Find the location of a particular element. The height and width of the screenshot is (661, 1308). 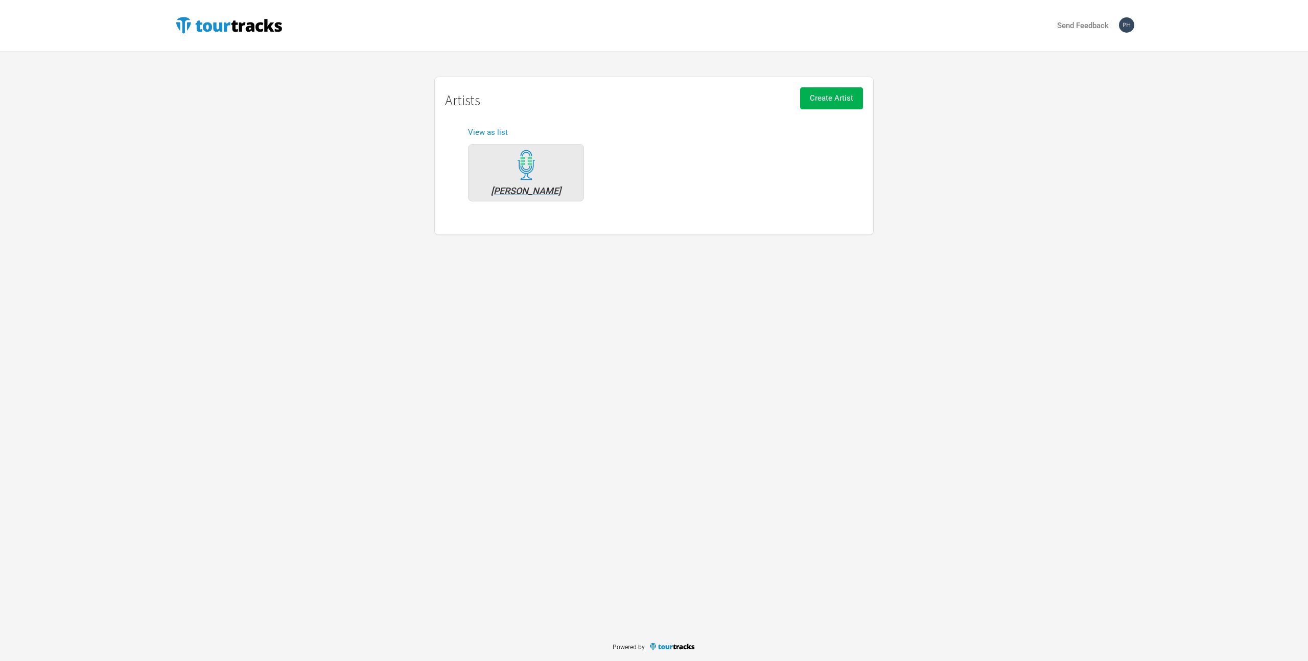

span: Create Artist is located at coordinates (831, 98).